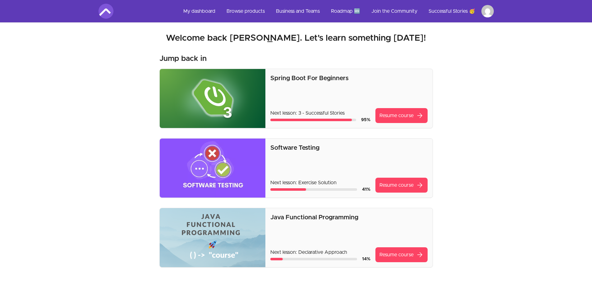 The width and height of the screenshot is (592, 283). What do you see at coordinates (213, 168) in the screenshot?
I see `img: Product image for Software Testing` at bounding box center [213, 168].